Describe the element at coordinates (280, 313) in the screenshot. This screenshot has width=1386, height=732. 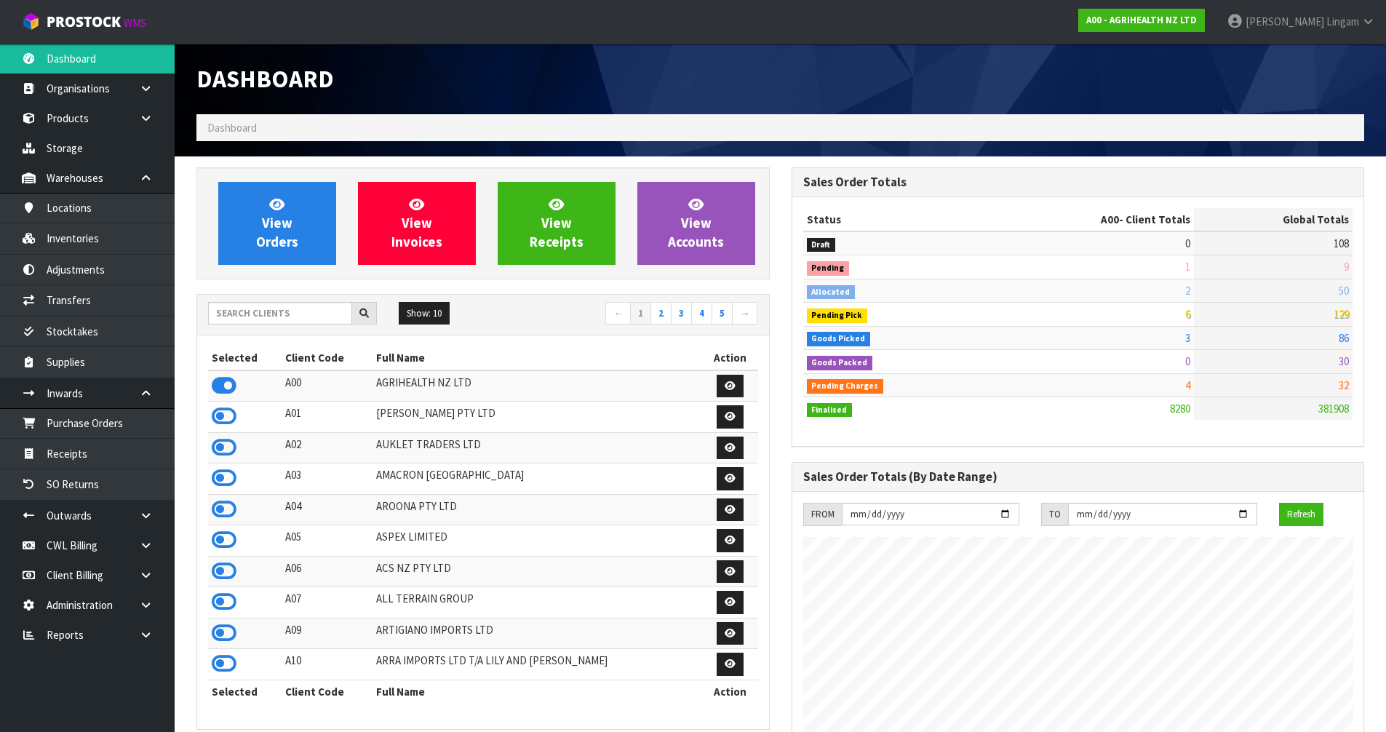
I see `input: Search clients` at that location.